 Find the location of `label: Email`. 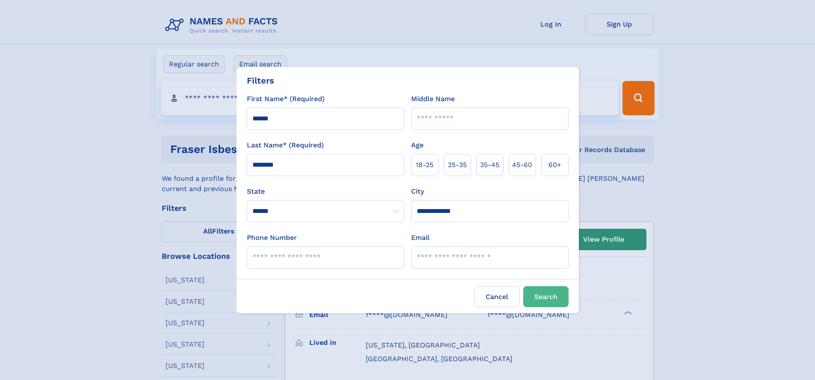

label: Email is located at coordinates (420, 238).